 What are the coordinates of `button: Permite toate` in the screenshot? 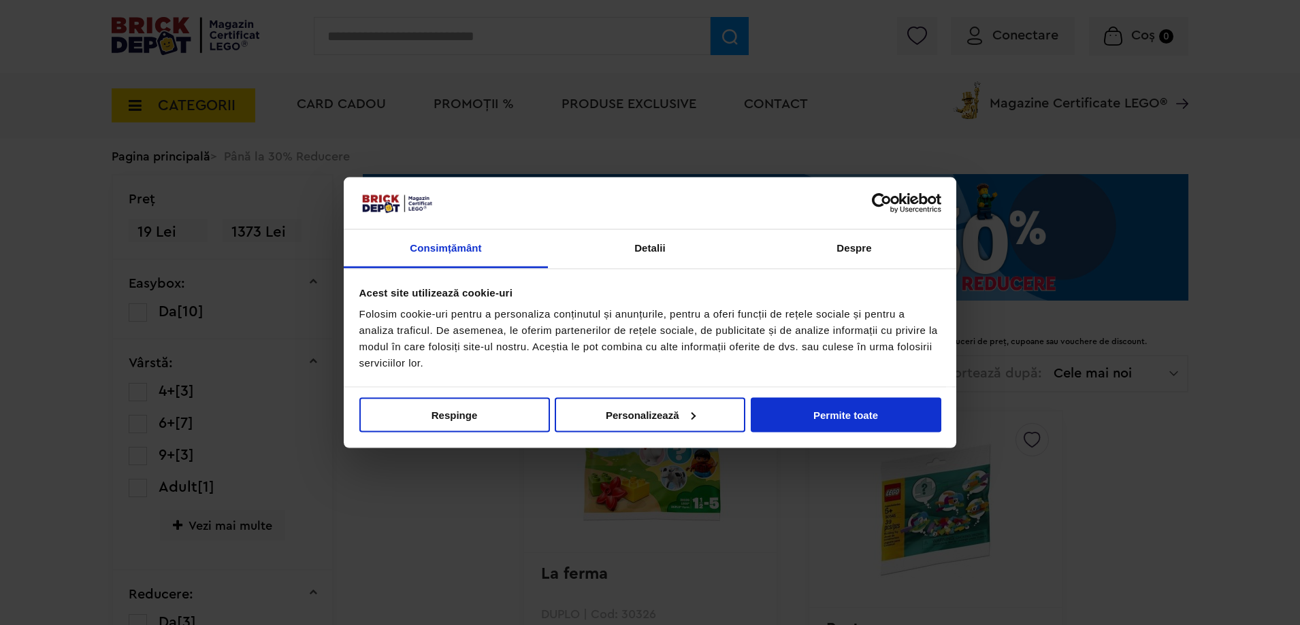 It's located at (846, 414).